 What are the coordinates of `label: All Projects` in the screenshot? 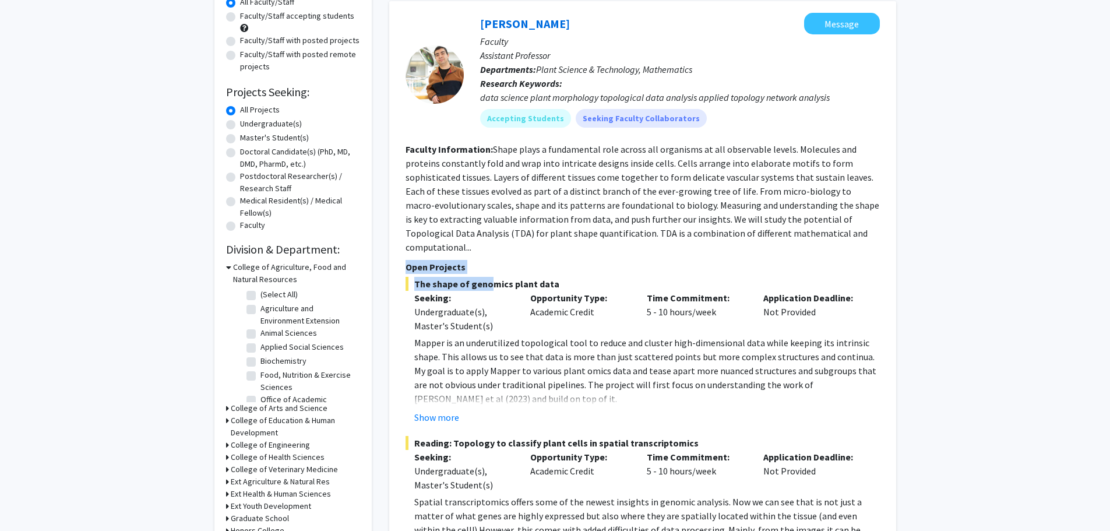 It's located at (260, 110).